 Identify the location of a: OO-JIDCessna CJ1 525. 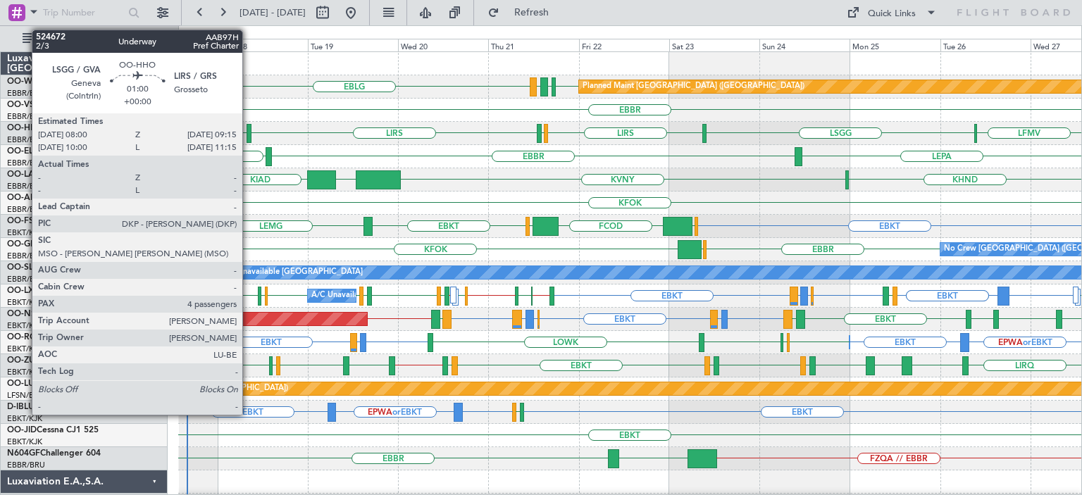
(53, 431).